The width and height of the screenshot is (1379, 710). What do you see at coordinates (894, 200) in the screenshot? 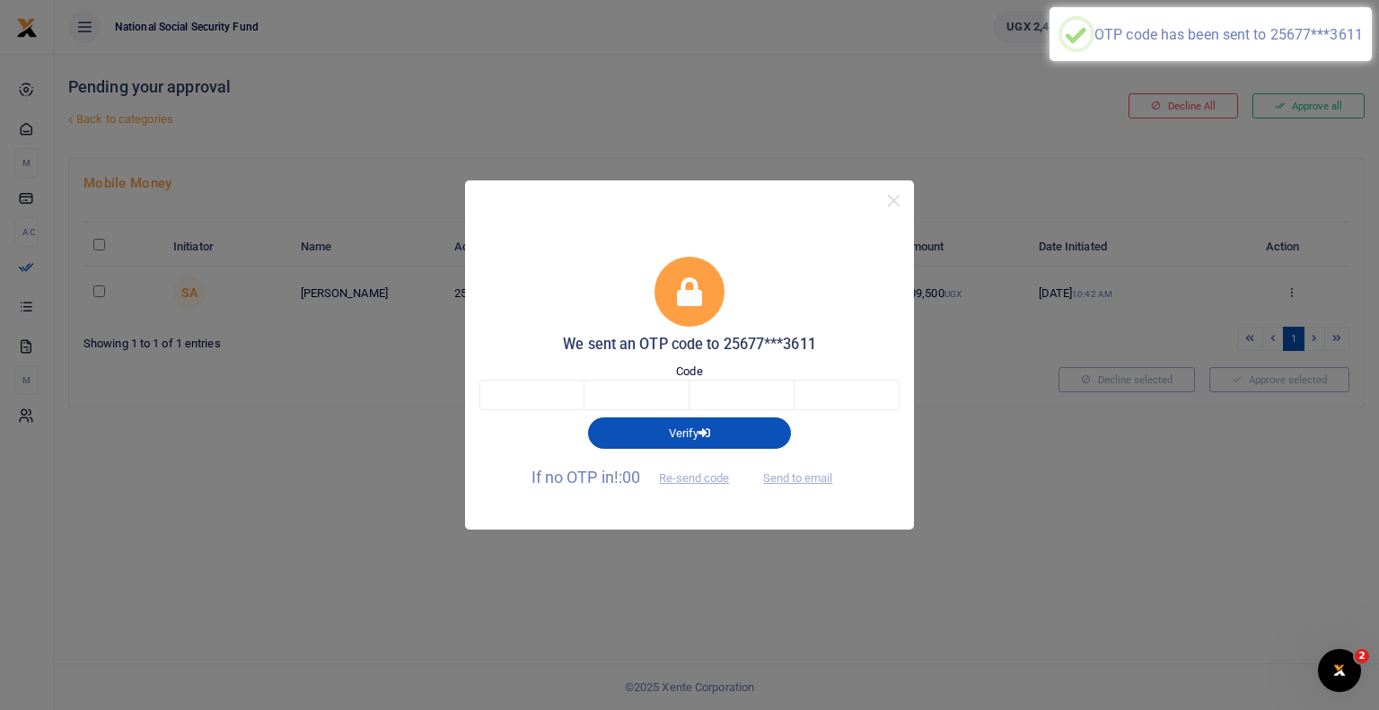
I see `button: Close` at bounding box center [894, 200].